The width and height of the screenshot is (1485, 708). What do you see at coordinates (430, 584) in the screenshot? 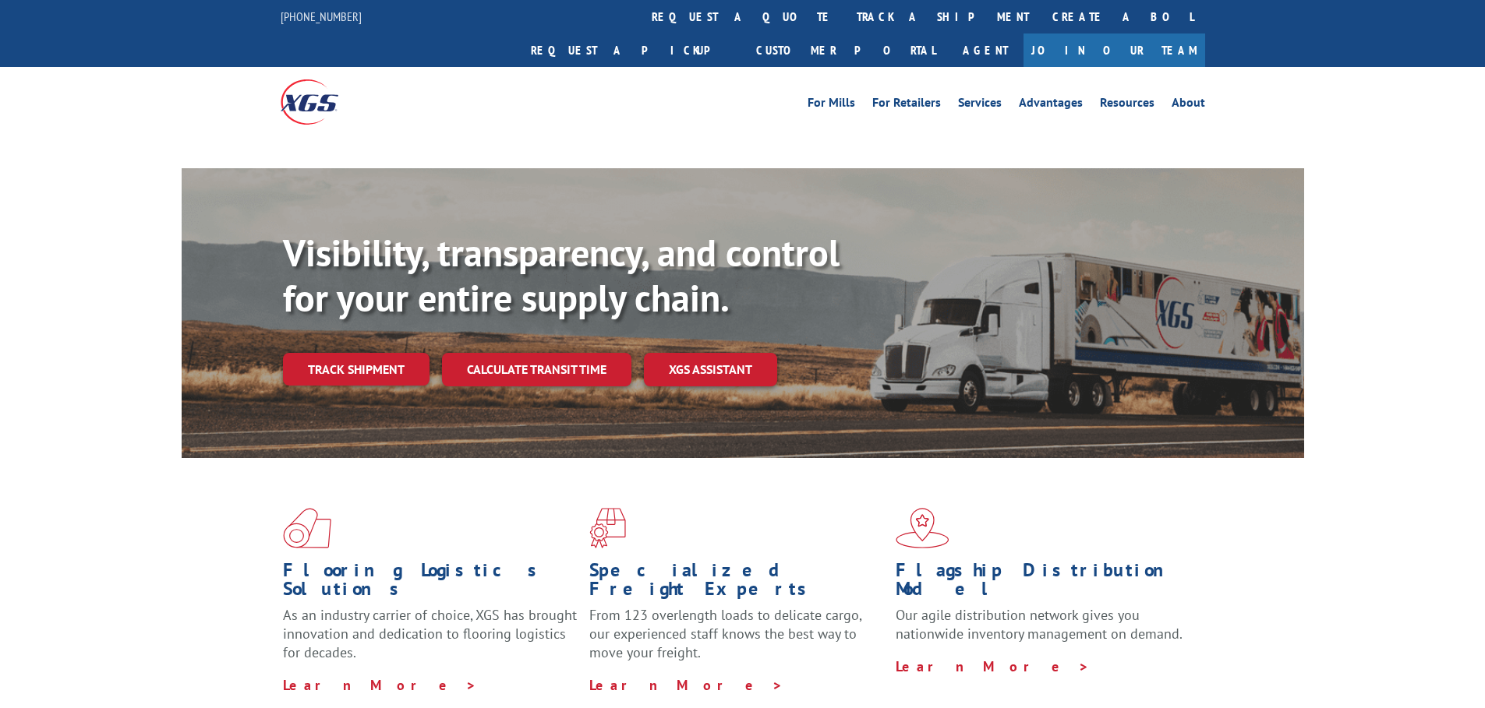
I see `h1: Flooring Logistics Solutions` at bounding box center [430, 584].